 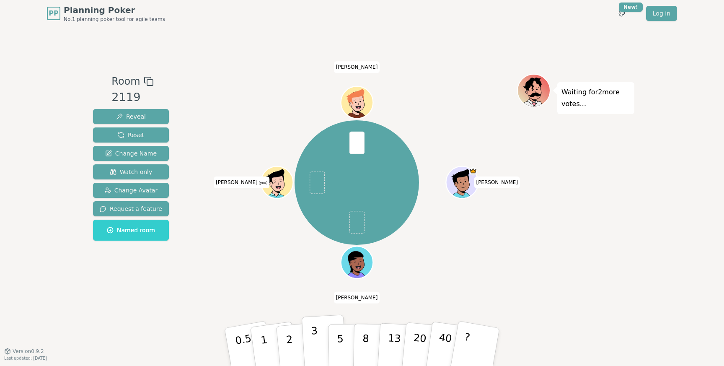 I want to click on a: PPPlanning PokerNo.1 planning poker tool for agile teams, so click(x=106, y=13).